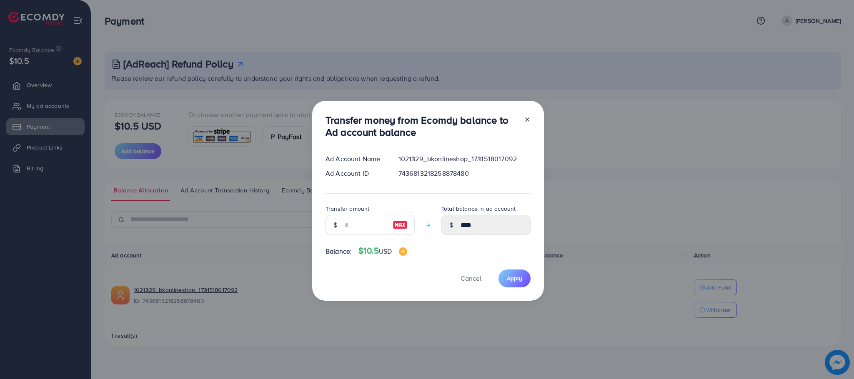  Describe the element at coordinates (515, 279) in the screenshot. I see `span: Apply` at that location.